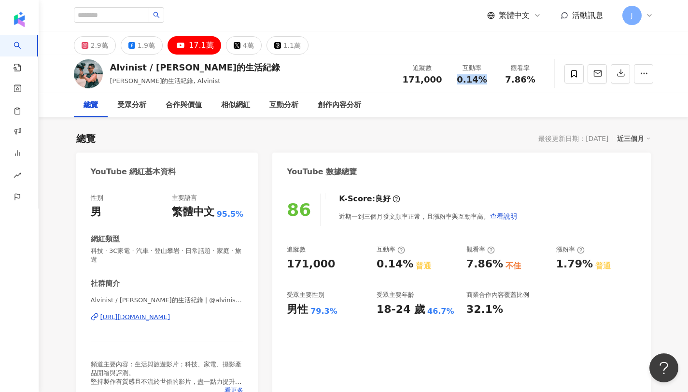 The width and height of the screenshot is (688, 392). I want to click on div: 主要語言, so click(184, 198).